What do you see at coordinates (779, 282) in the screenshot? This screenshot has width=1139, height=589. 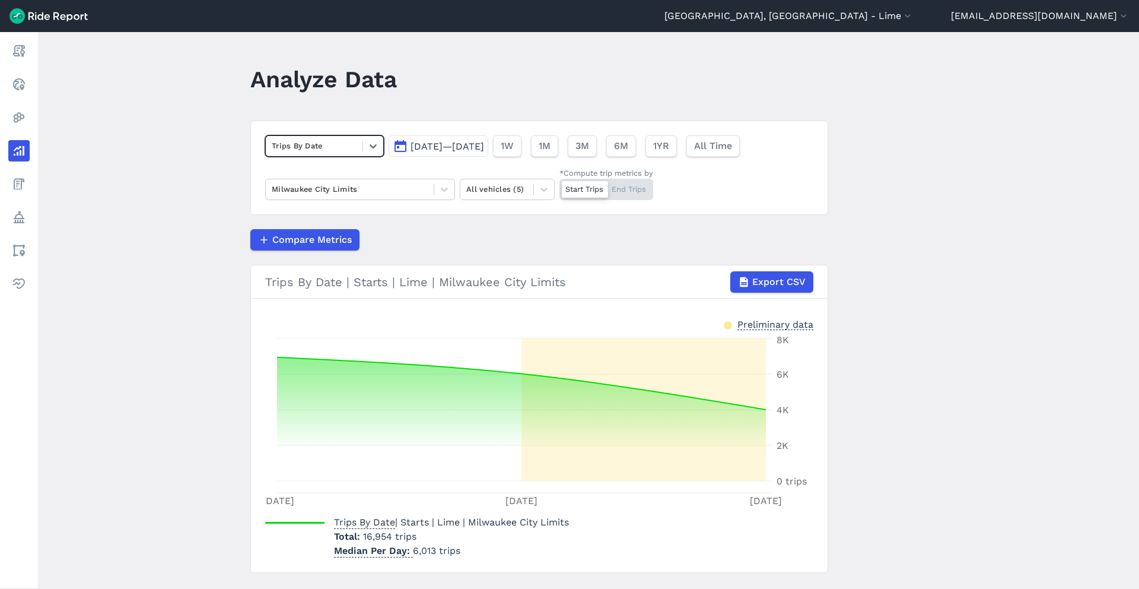 I see `span: Export CSV` at bounding box center [779, 282].